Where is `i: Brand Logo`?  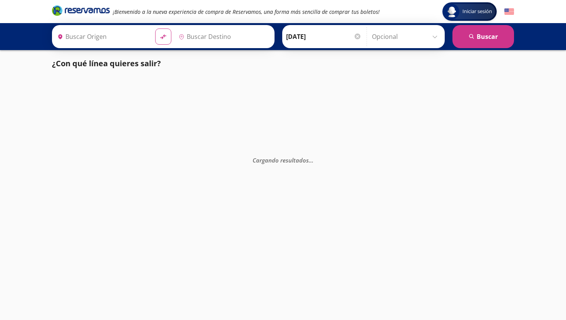 i: Brand Logo is located at coordinates (81, 10).